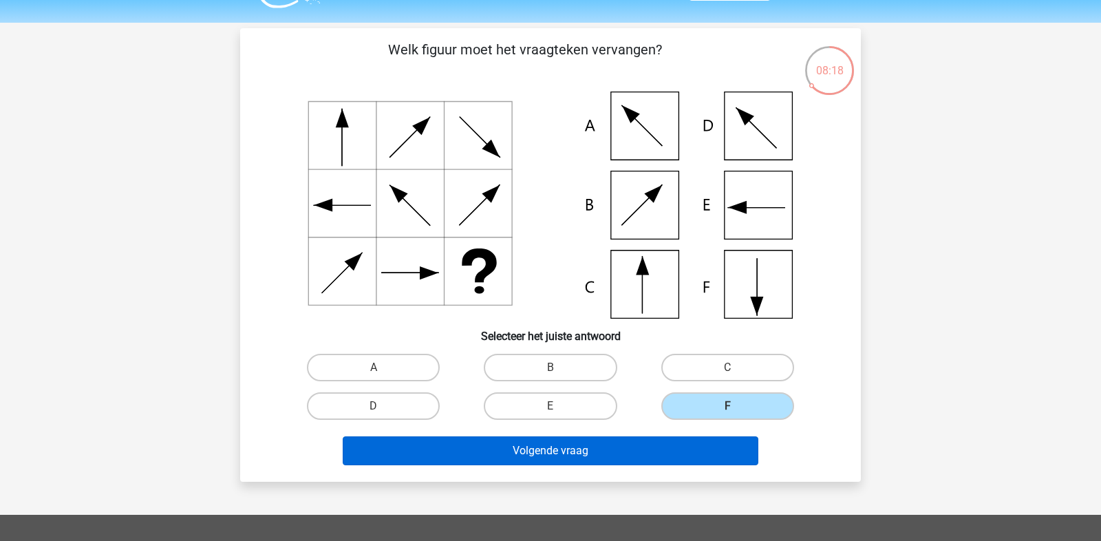 This screenshot has height=541, width=1101. I want to click on label: E, so click(550, 406).